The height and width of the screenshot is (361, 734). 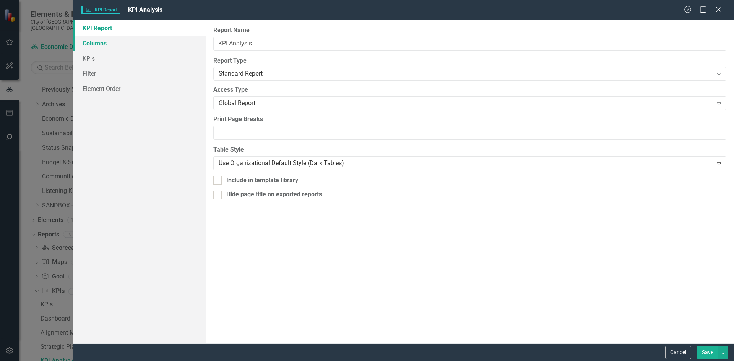 What do you see at coordinates (466, 103) in the screenshot?
I see `div: Global Report` at bounding box center [466, 103].